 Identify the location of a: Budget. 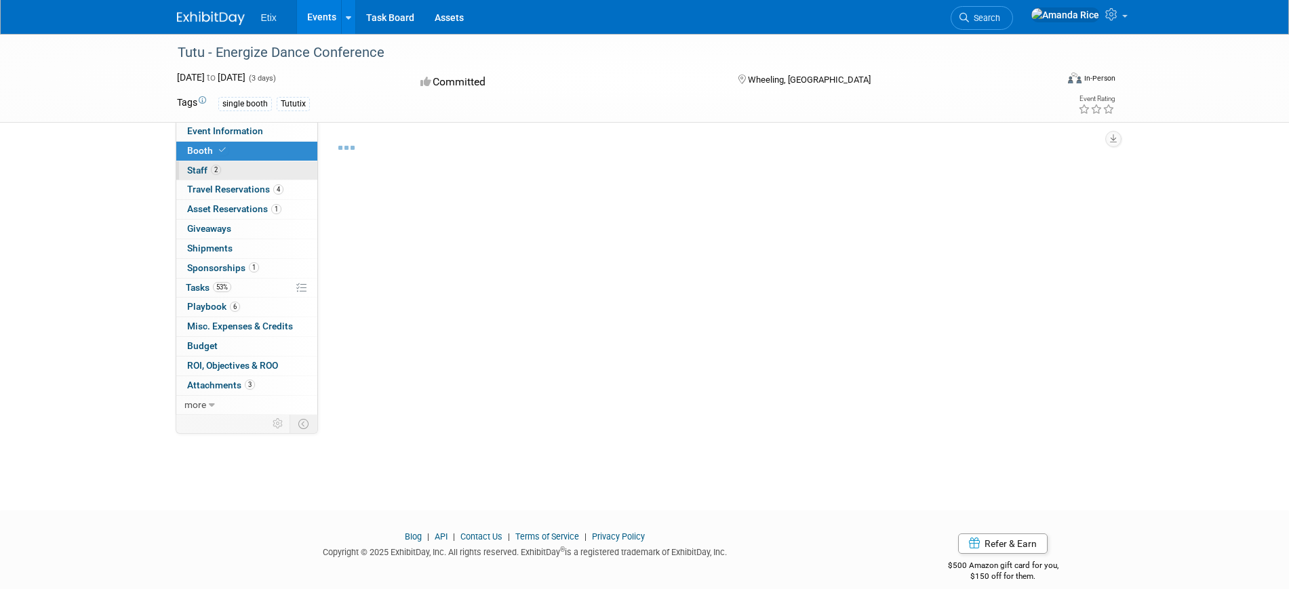
(247, 347).